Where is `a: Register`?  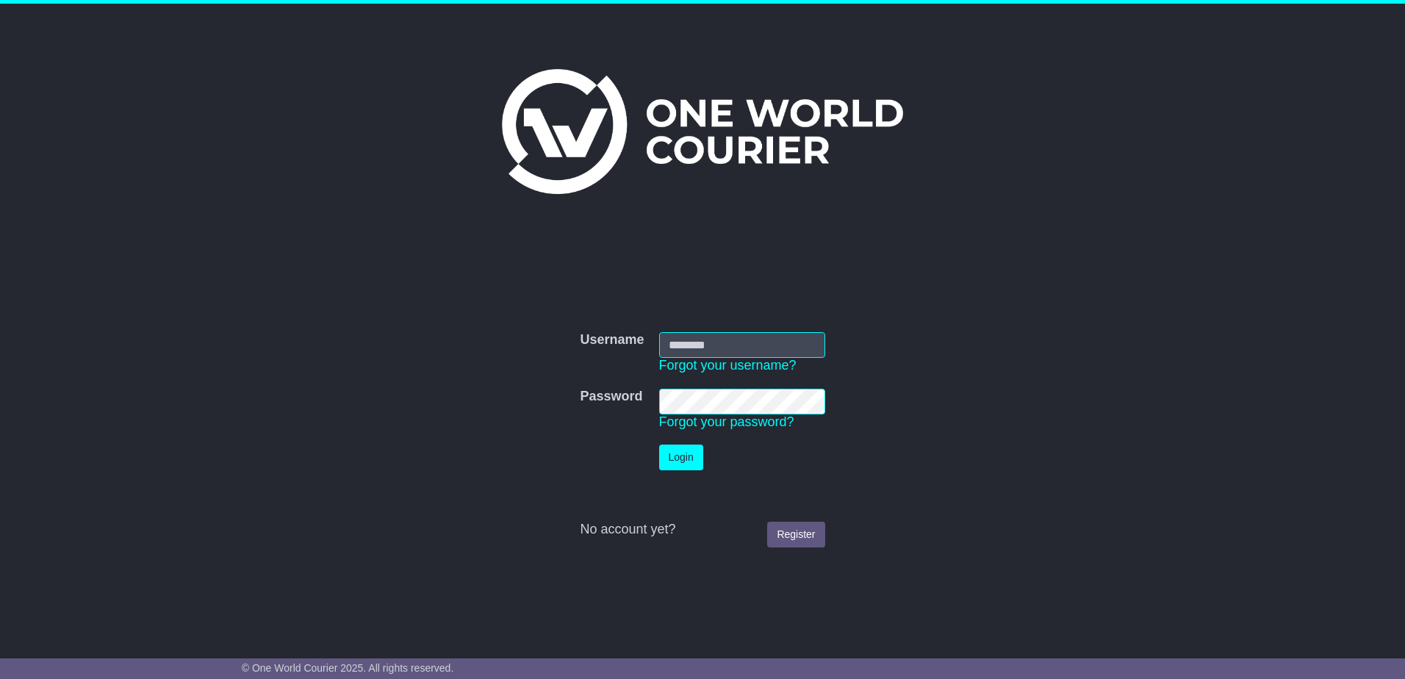 a: Register is located at coordinates (796, 534).